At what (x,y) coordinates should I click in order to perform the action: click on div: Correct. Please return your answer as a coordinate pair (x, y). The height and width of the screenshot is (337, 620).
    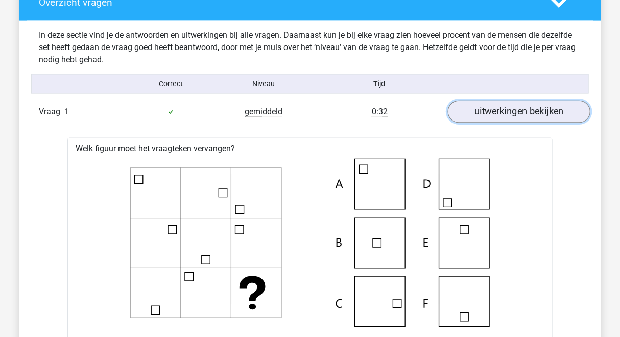
    Looking at the image, I should click on (171, 84).